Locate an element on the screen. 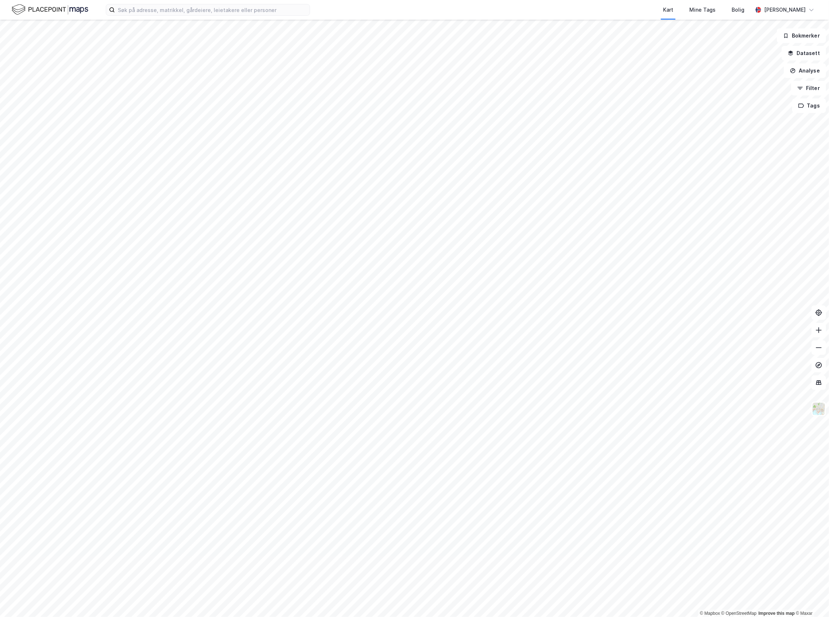  input: Søk på adresse, matrikkel, gårdeiere, leietakere eller personer is located at coordinates (212, 10).